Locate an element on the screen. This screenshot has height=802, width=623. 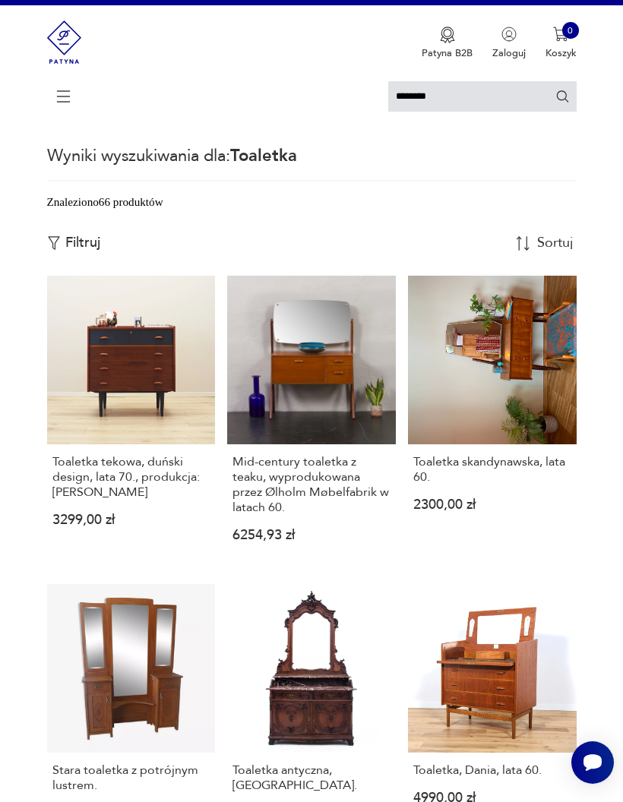
p: Wyniki wyszukiwania dla: is located at coordinates (311, 162).